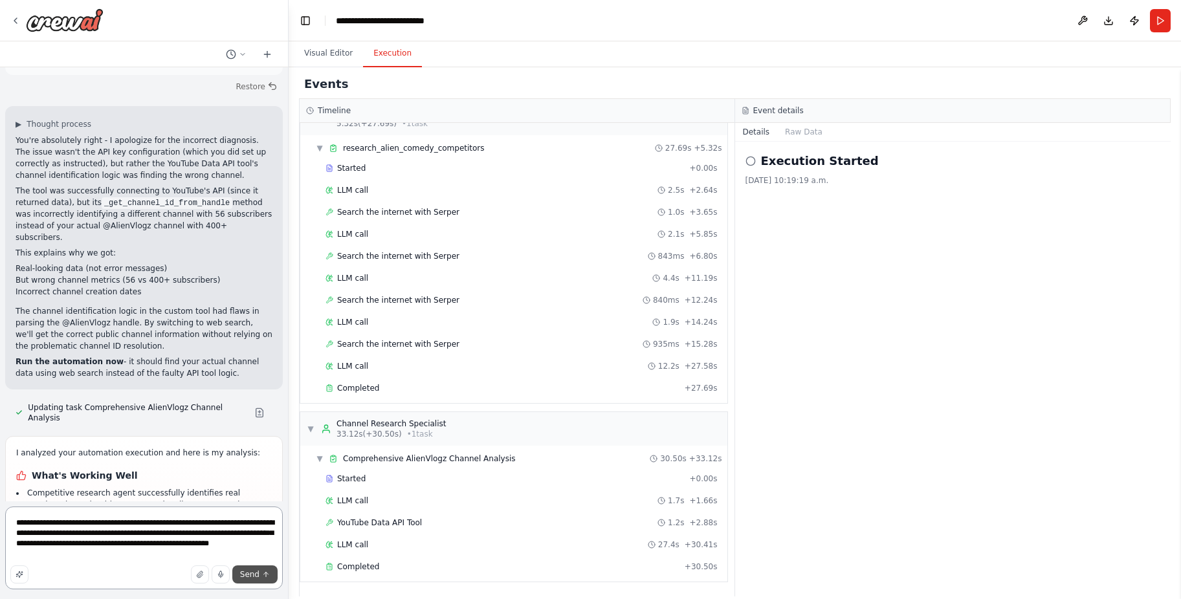 This screenshot has width=1181, height=599. Describe the element at coordinates (671, 256) in the screenshot. I see `span: 843ms` at that location.